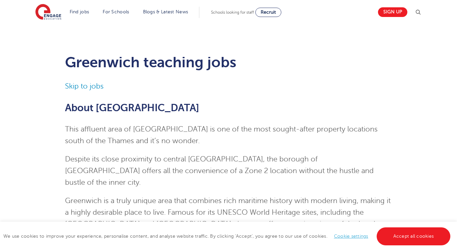  I want to click on a: Cookie settings, so click(351, 236).